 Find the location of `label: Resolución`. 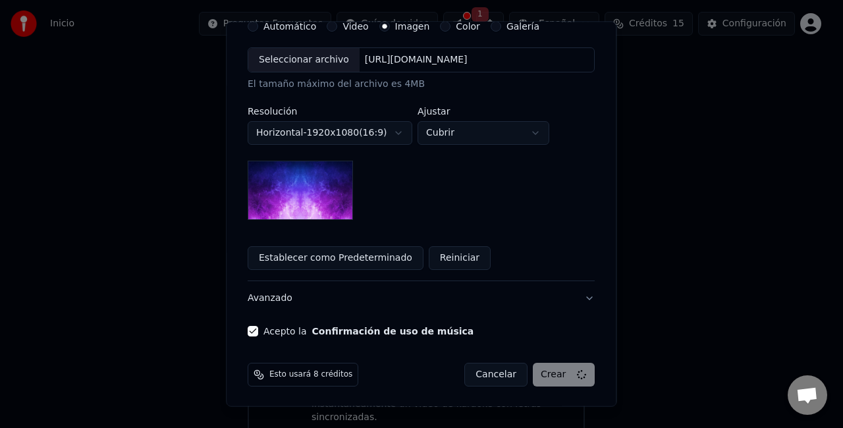

label: Resolución is located at coordinates (330, 111).